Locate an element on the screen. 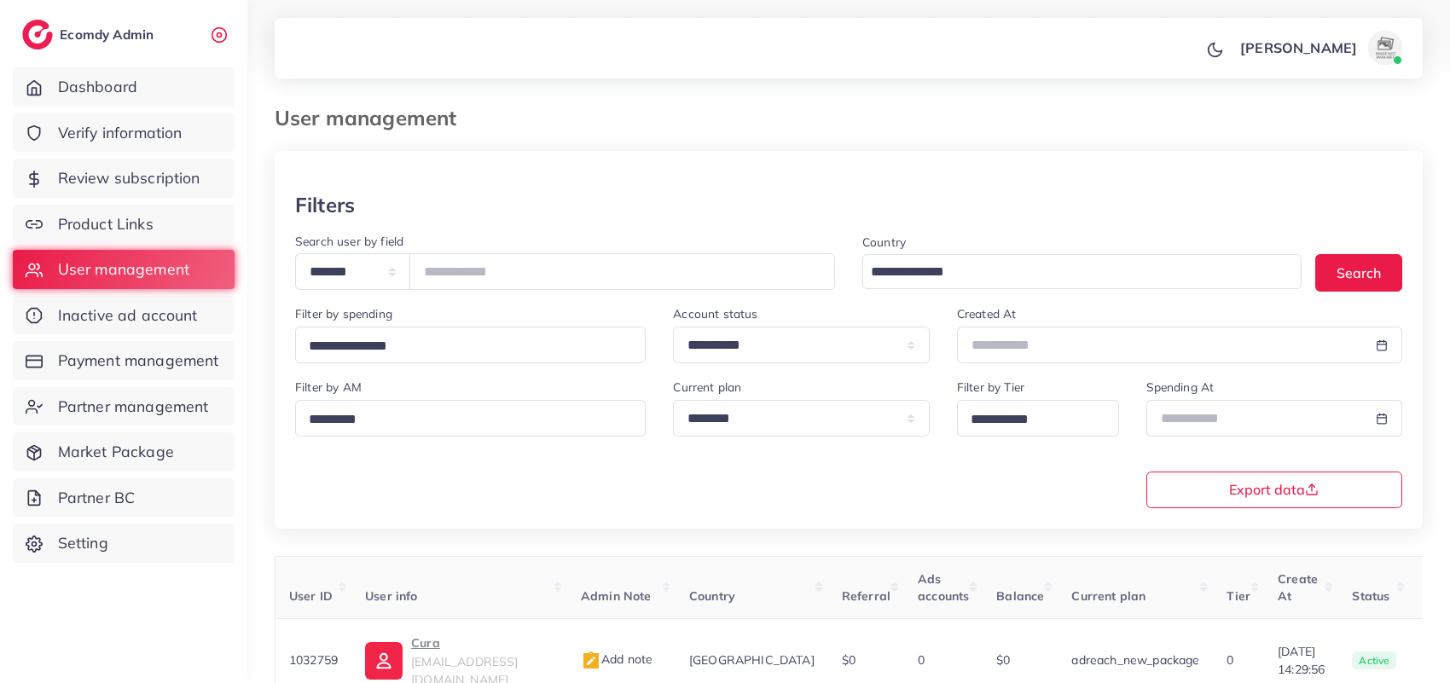 Image resolution: width=1450 pixels, height=683 pixels. label: Current plan is located at coordinates (707, 387).